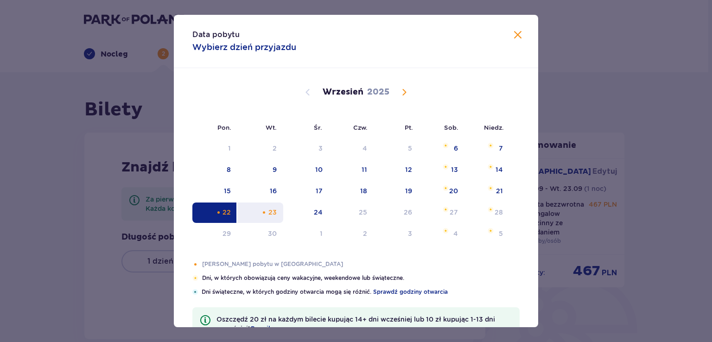 The image size is (712, 342). Describe the element at coordinates (361, 278) in the screenshot. I see `p: Dni, w których obowiązują ceny wakacyjne, weekendowe lub świąteczne.` at that location.